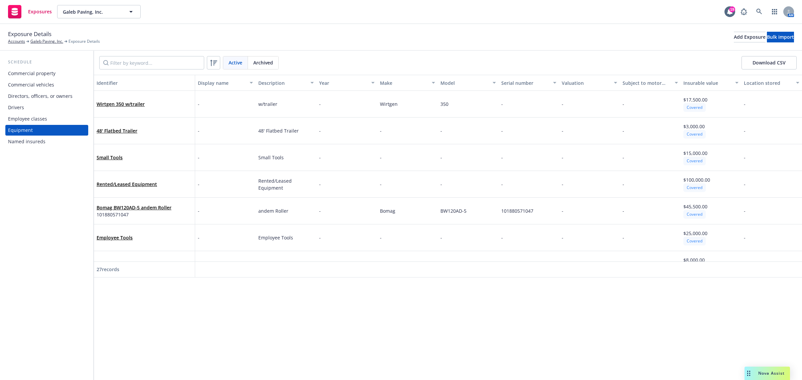 The image size is (802, 380). I want to click on div: Model, so click(465, 83).